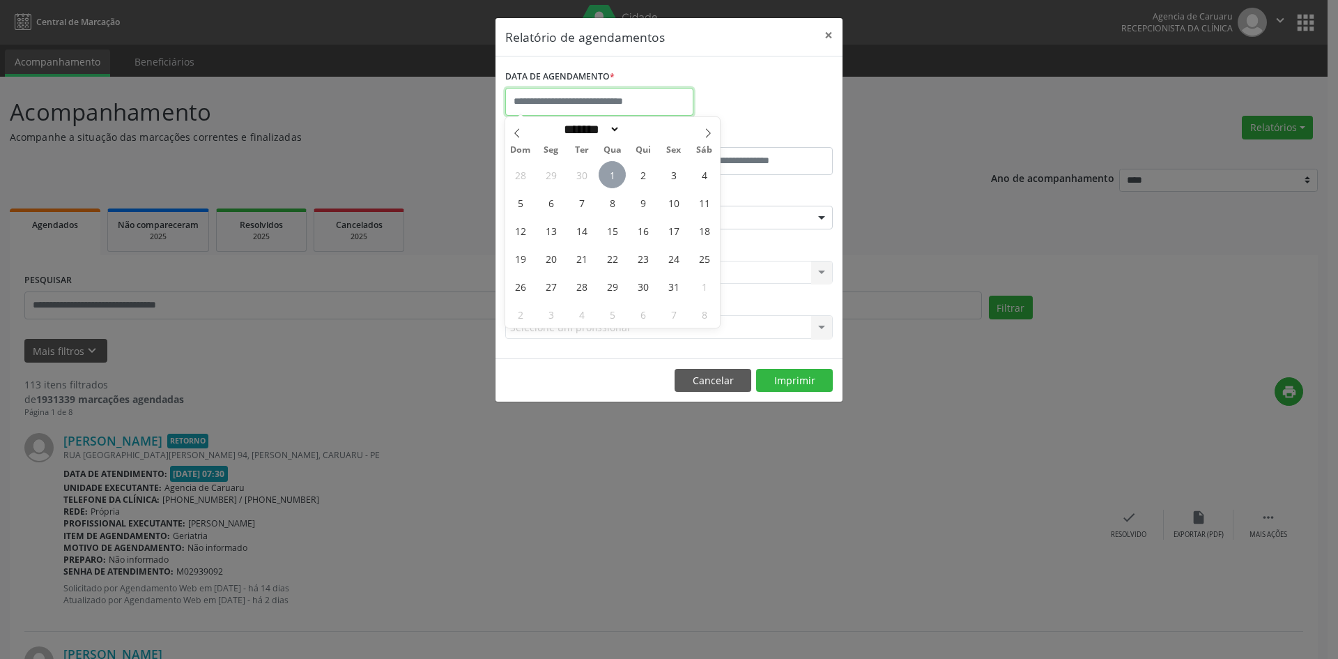 The width and height of the screenshot is (1338, 659). I want to click on span: Setembro 30, 2025, so click(581, 174).